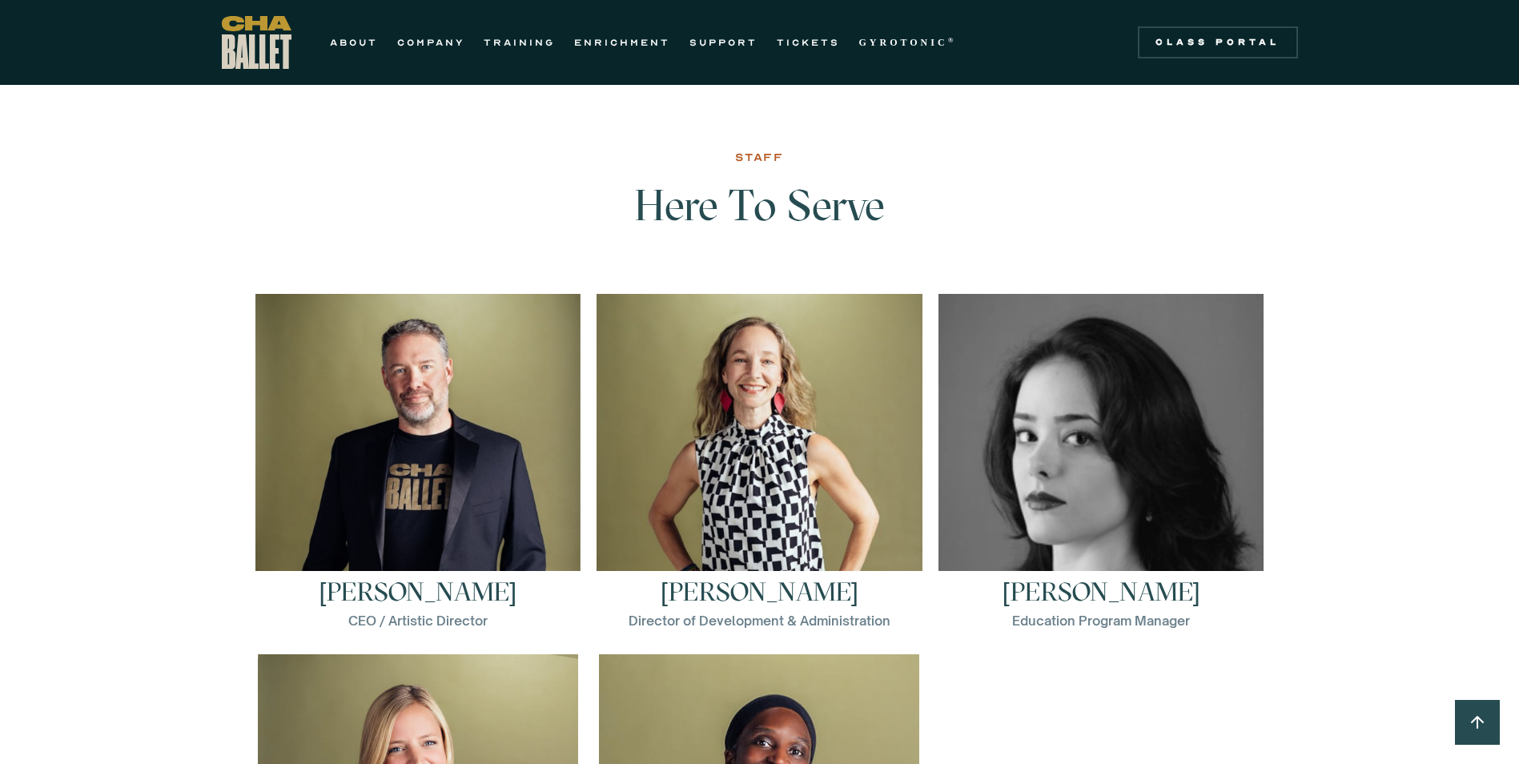 The width and height of the screenshot is (1519, 764). I want to click on a: TICKETS, so click(808, 42).